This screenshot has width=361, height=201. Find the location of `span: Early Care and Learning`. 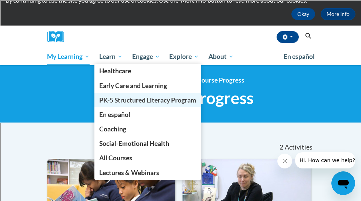

span: Early Care and Learning is located at coordinates (133, 86).